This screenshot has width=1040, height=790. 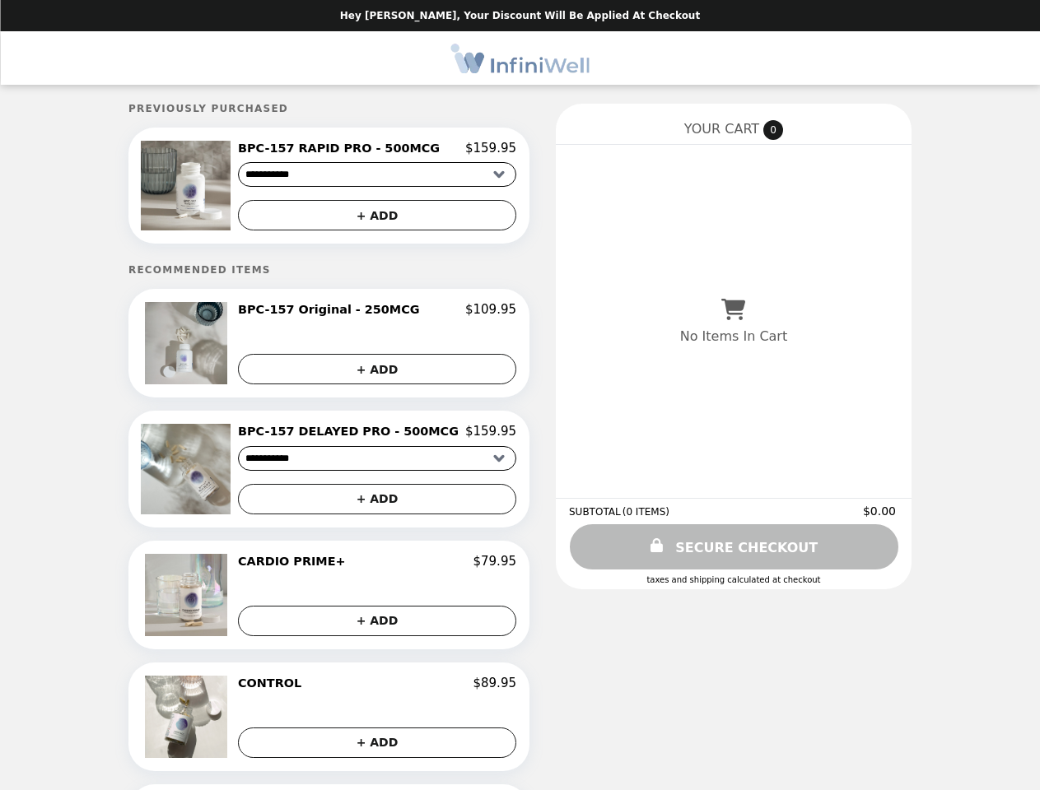 What do you see at coordinates (188, 717) in the screenshot?
I see `img: CONTROL` at bounding box center [188, 717].